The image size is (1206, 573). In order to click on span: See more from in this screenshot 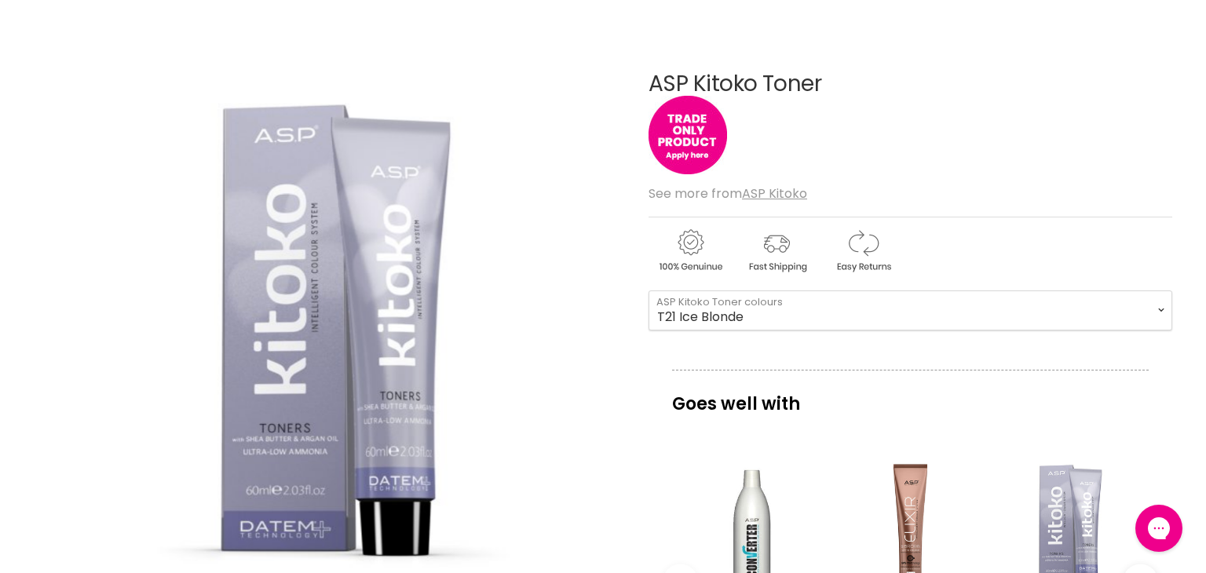, I will do `click(728, 193)`.